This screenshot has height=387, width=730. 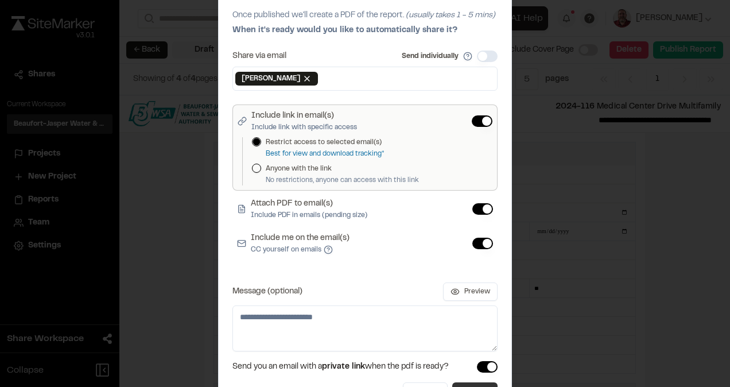 What do you see at coordinates (300, 243) in the screenshot?
I see `label: Include me on the email(s)` at bounding box center [300, 243].